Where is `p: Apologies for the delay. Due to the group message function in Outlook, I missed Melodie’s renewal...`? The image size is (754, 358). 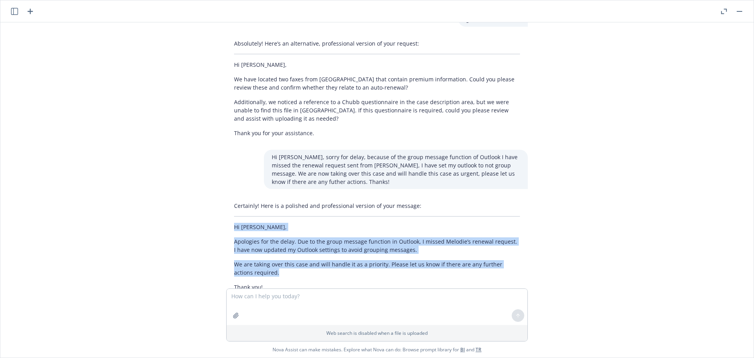 p: Apologies for the delay. Due to the group message function in Outlook, I missed Melodie’s renewal... is located at coordinates (377, 245).